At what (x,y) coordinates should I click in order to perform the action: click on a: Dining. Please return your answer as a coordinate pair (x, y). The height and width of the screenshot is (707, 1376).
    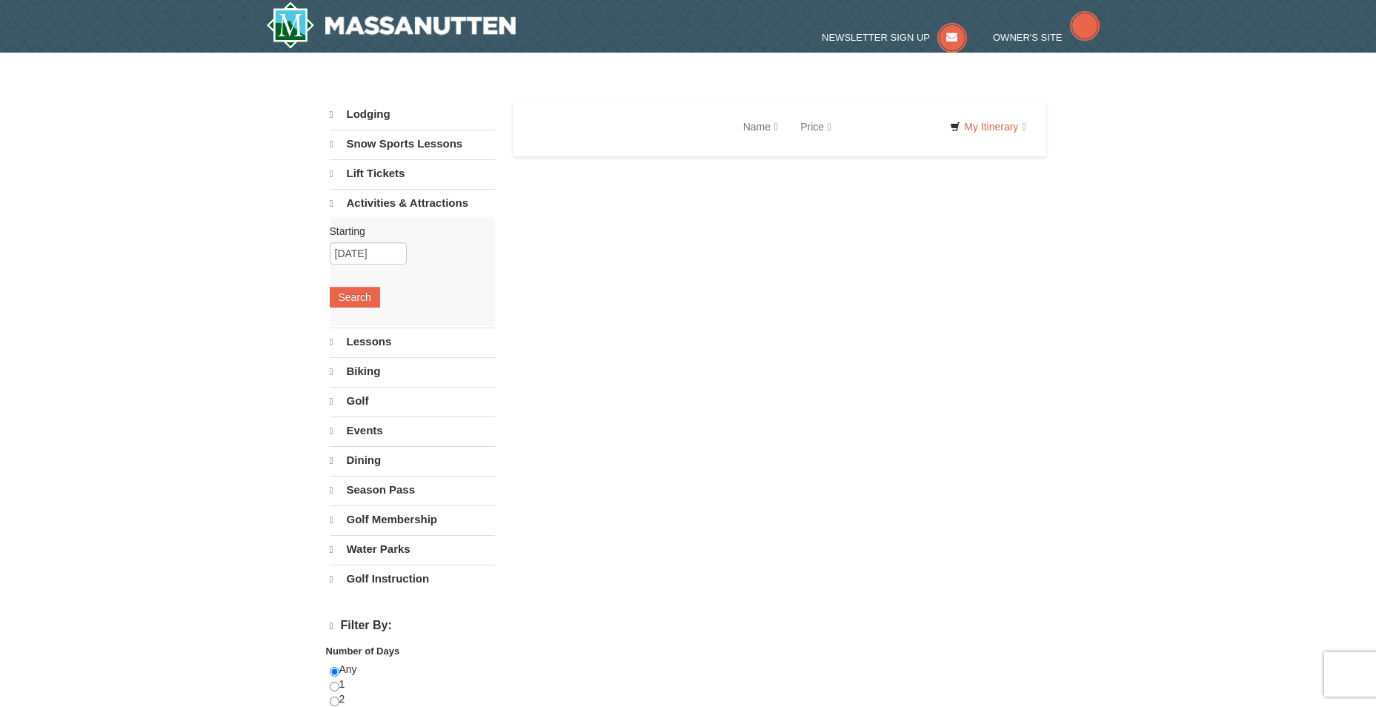
    Looking at the image, I should click on (412, 460).